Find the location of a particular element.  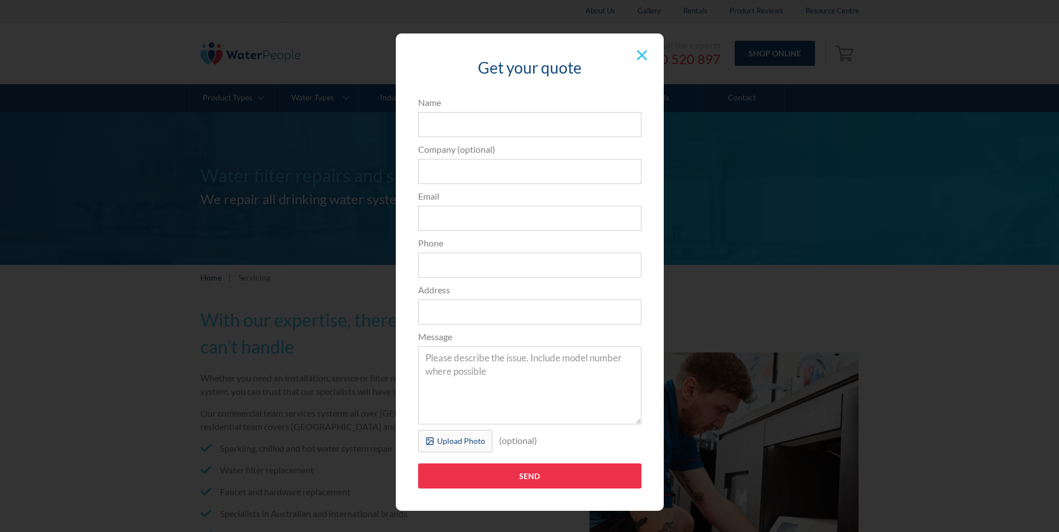

input: Send is located at coordinates (530, 476).